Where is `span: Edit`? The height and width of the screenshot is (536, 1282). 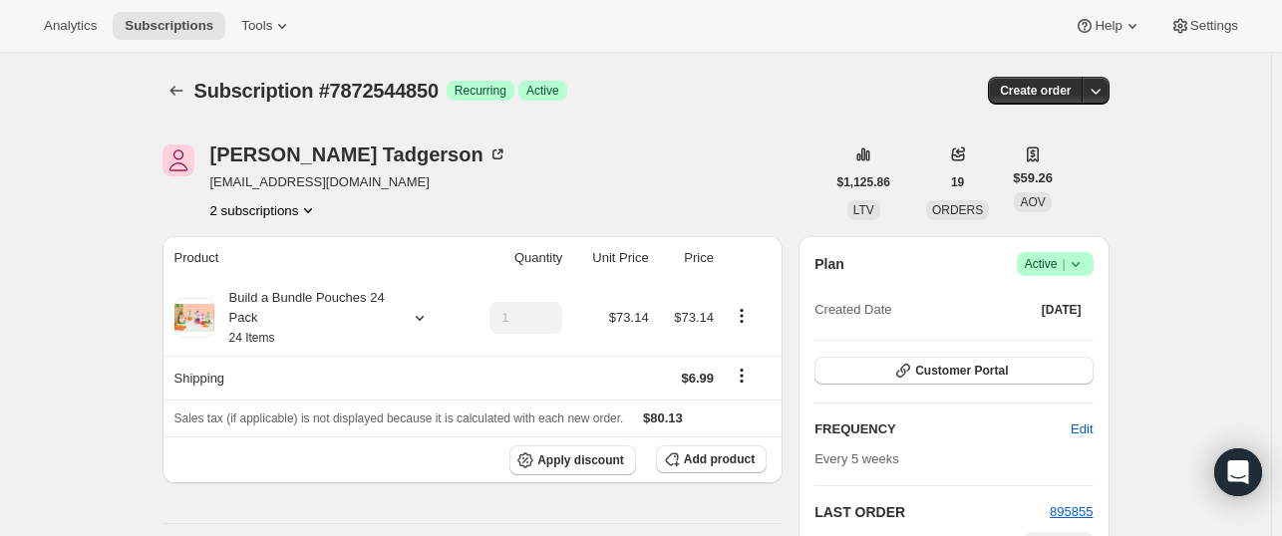 span: Edit is located at coordinates (1081, 430).